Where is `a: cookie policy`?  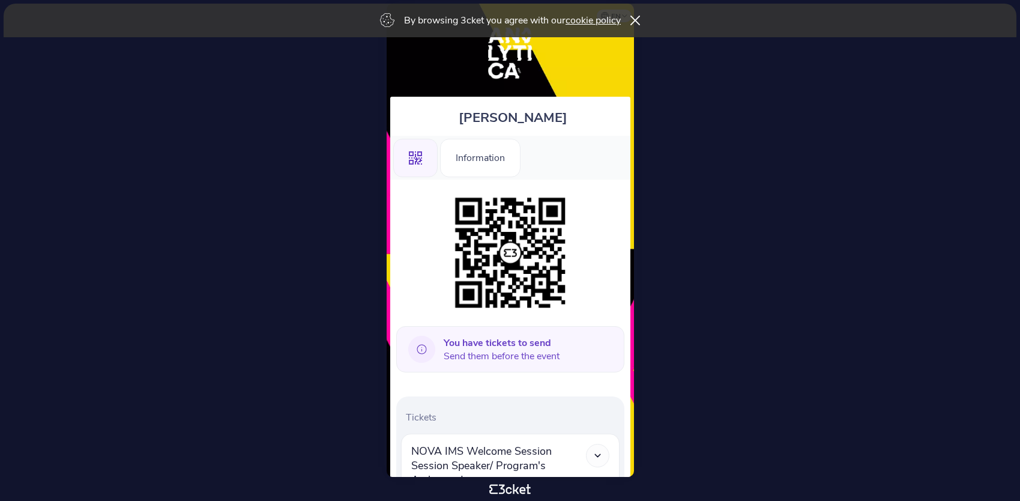 a: cookie policy is located at coordinates (593, 20).